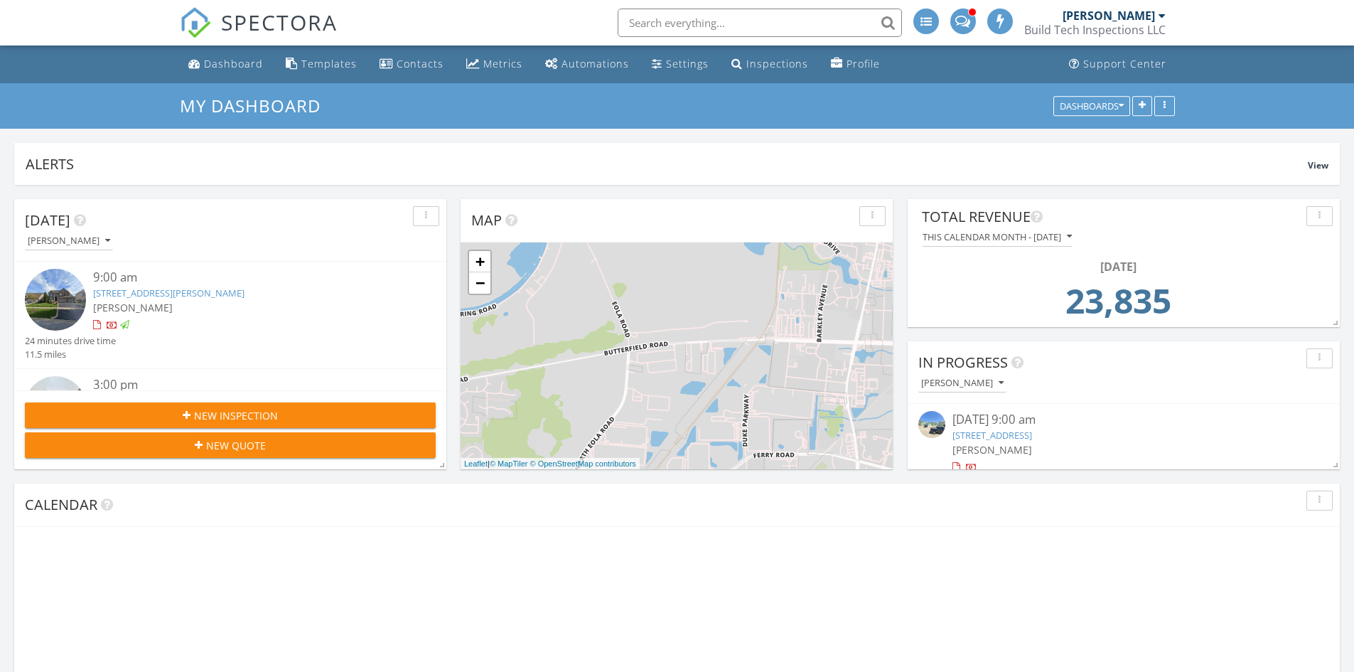  I want to click on a: Dashboard, so click(225, 64).